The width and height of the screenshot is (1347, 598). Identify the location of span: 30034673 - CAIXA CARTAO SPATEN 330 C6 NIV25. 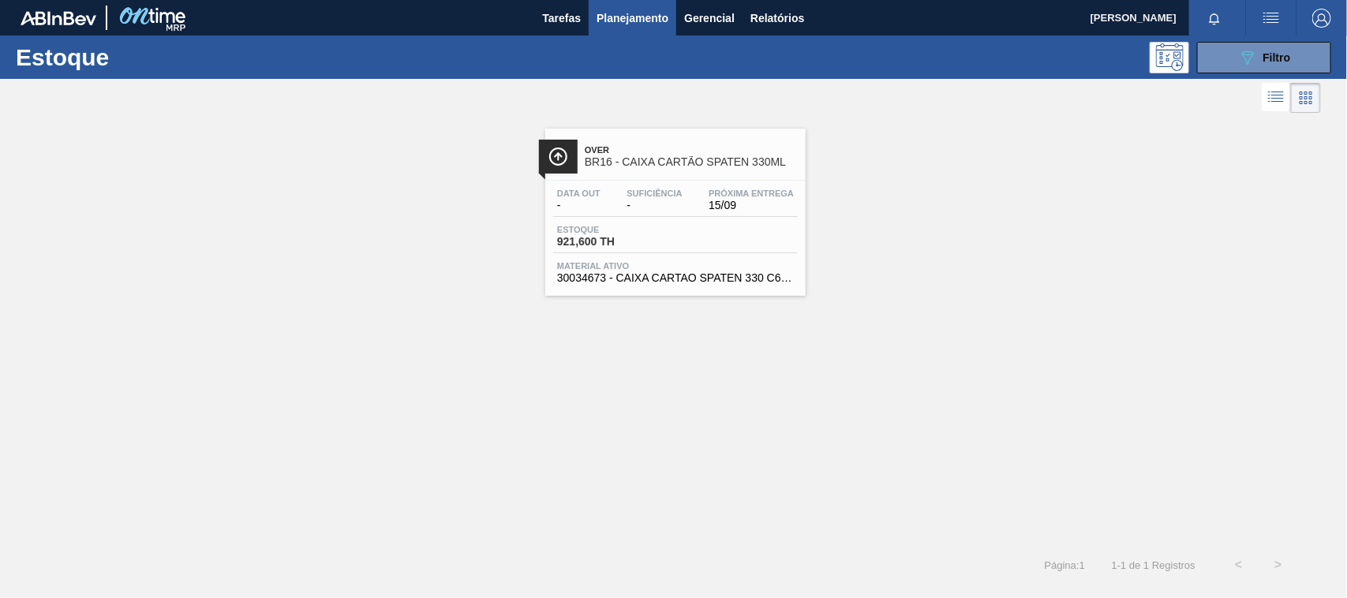
(676, 278).